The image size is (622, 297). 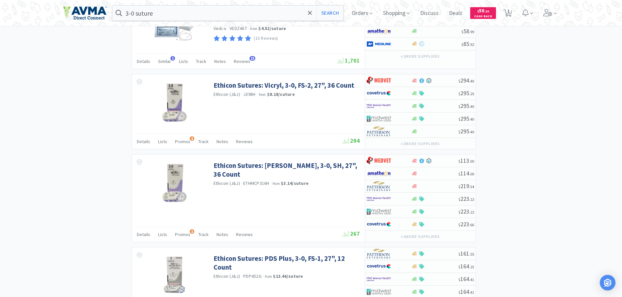 What do you see at coordinates (266, 39) in the screenshot?
I see `p: (15 Reviews)` at bounding box center [266, 39].